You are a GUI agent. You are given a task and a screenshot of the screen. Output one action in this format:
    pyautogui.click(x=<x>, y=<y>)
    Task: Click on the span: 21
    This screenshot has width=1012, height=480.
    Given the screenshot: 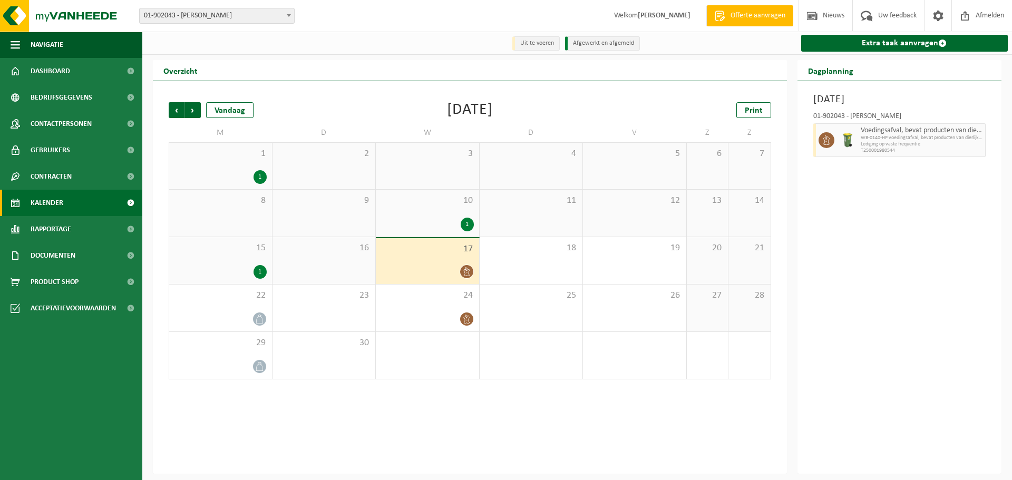 What is the action you would take?
    pyautogui.click(x=749, y=248)
    